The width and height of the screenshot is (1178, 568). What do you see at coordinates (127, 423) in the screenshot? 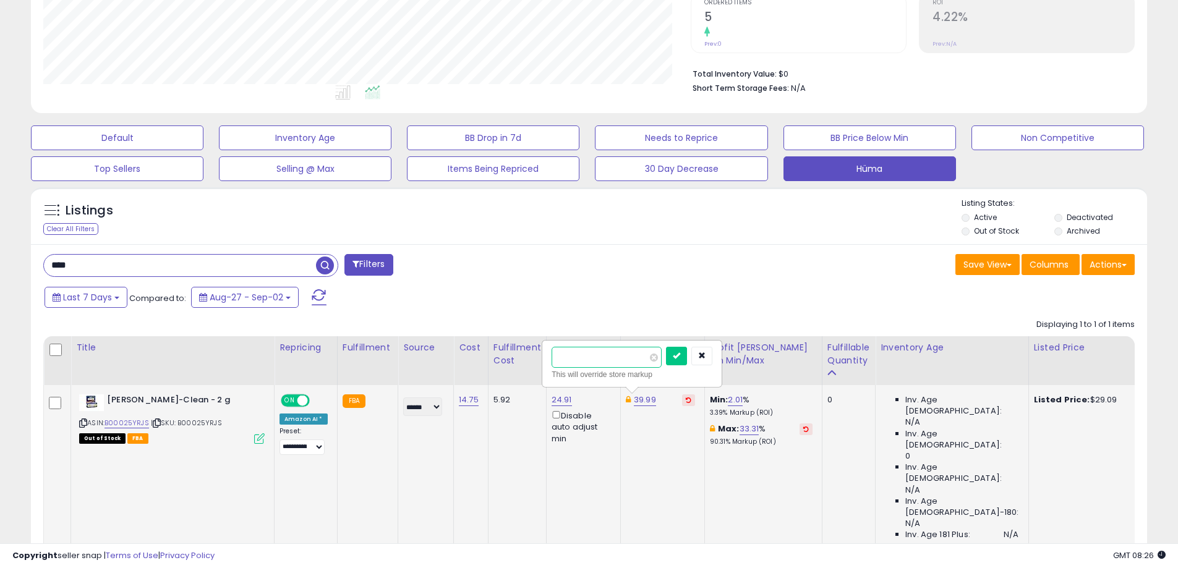
I see `a: B00025YRJS` at bounding box center [127, 423].